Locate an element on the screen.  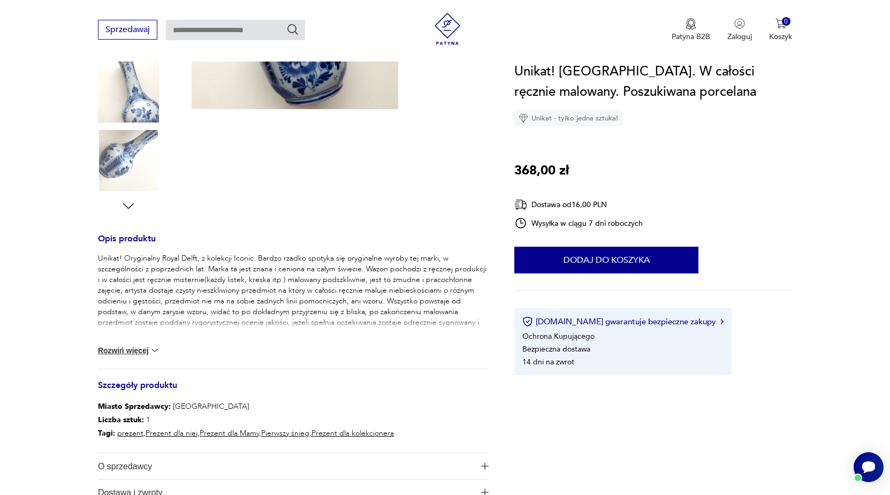
button: 0Koszyk is located at coordinates (780, 30).